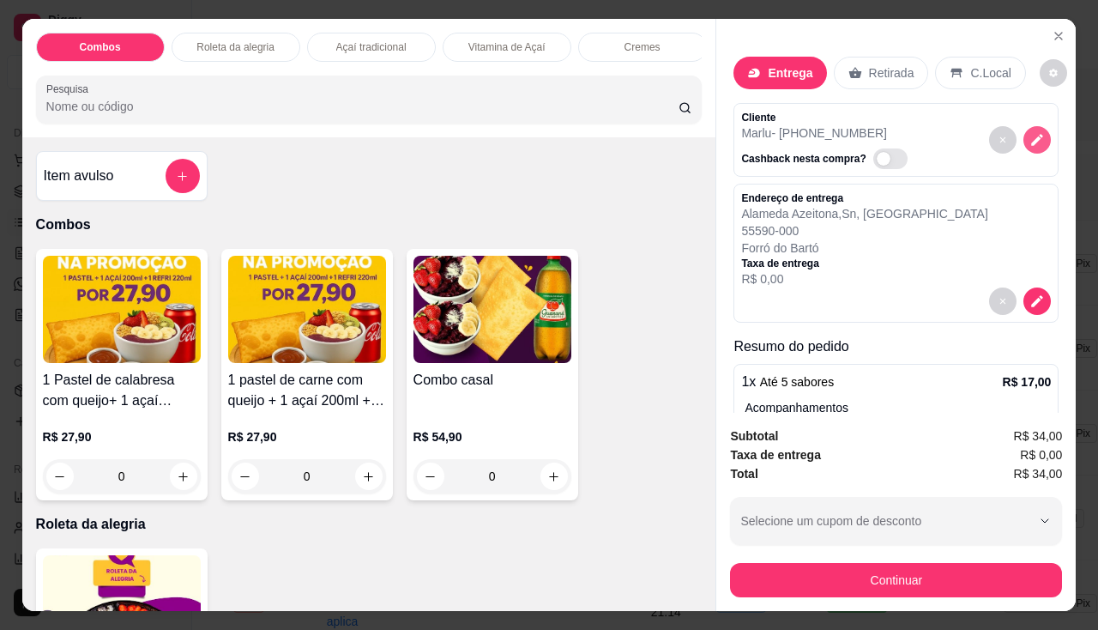  What do you see at coordinates (790, 73) in the screenshot?
I see `p: Entrega` at bounding box center [790, 73].